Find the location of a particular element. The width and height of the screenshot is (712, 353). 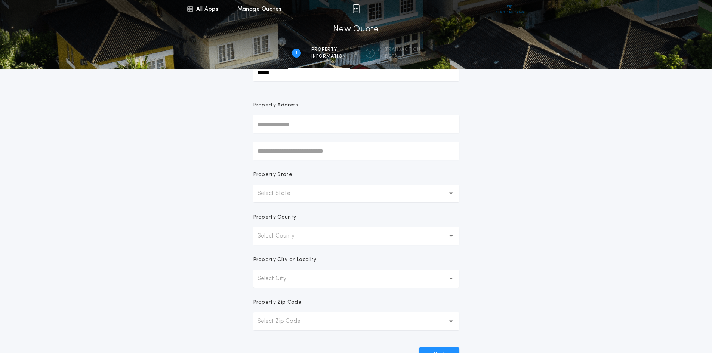

p: Property State is located at coordinates (273, 175).